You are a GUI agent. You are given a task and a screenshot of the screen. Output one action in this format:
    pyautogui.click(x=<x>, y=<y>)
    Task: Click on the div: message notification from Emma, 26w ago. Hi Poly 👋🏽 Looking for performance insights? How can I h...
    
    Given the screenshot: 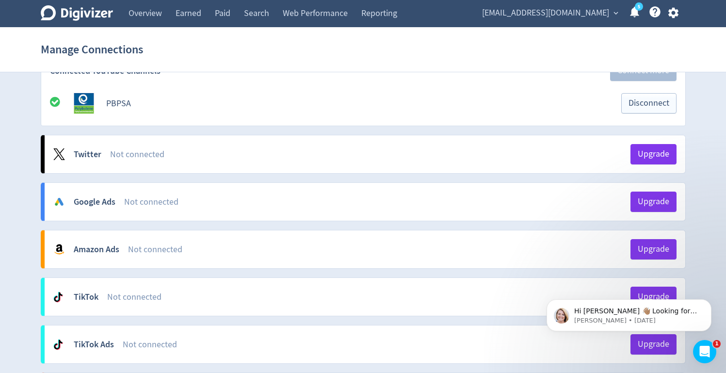 What is the action you would take?
    pyautogui.click(x=97, y=36)
    